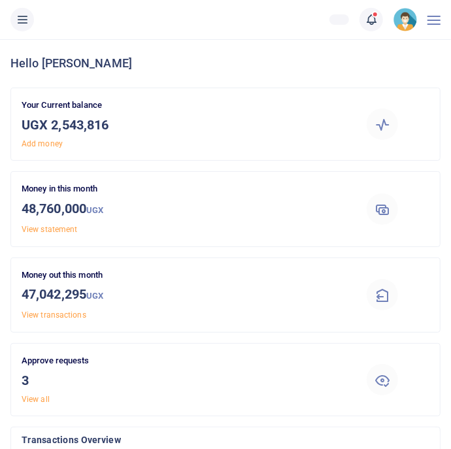 The width and height of the screenshot is (451, 449). What do you see at coordinates (173, 189) in the screenshot?
I see `p: Money in this month` at bounding box center [173, 189].